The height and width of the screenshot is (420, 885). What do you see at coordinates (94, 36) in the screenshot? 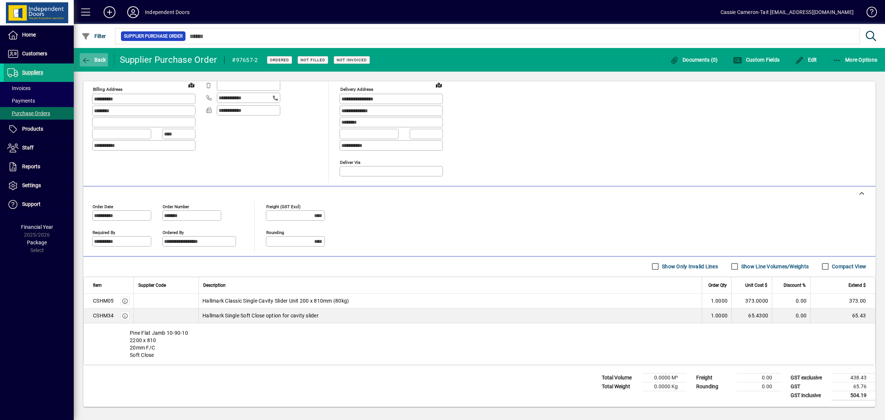
I see `span: Filter` at bounding box center [94, 36].